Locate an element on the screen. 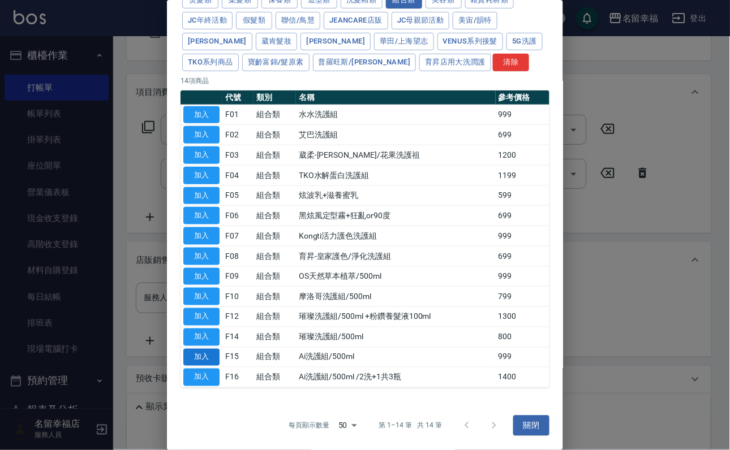 The width and height of the screenshot is (730, 450). button: 美宙/韻特 is located at coordinates (474, 20).